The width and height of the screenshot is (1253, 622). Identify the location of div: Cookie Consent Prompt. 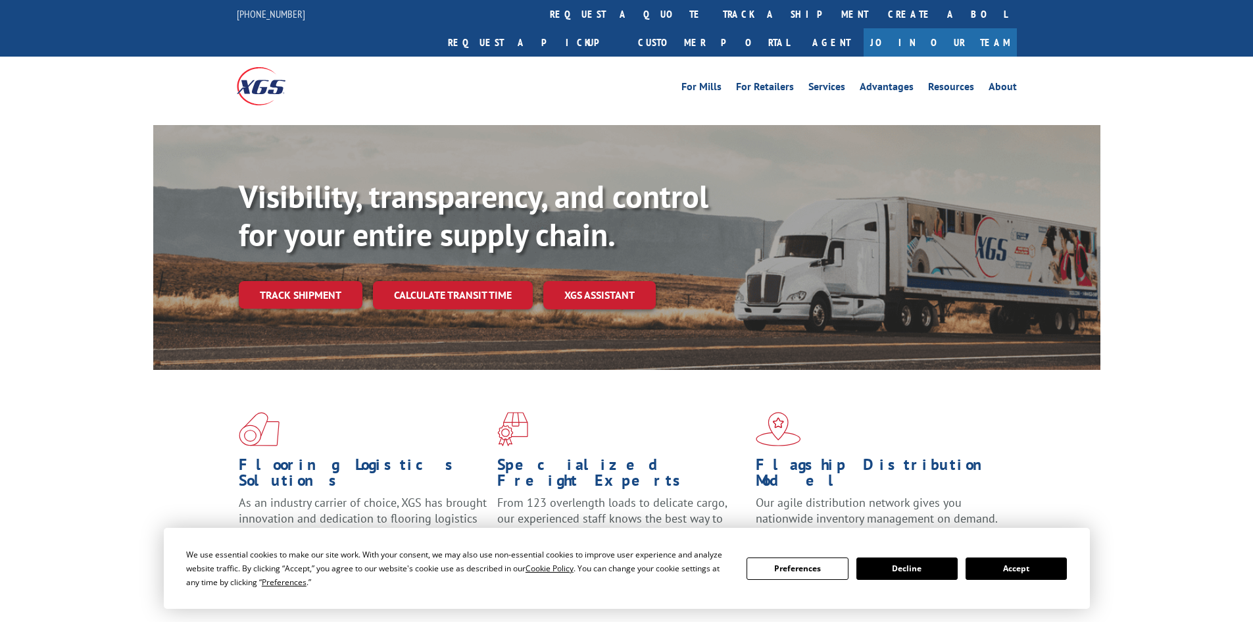
(627, 568).